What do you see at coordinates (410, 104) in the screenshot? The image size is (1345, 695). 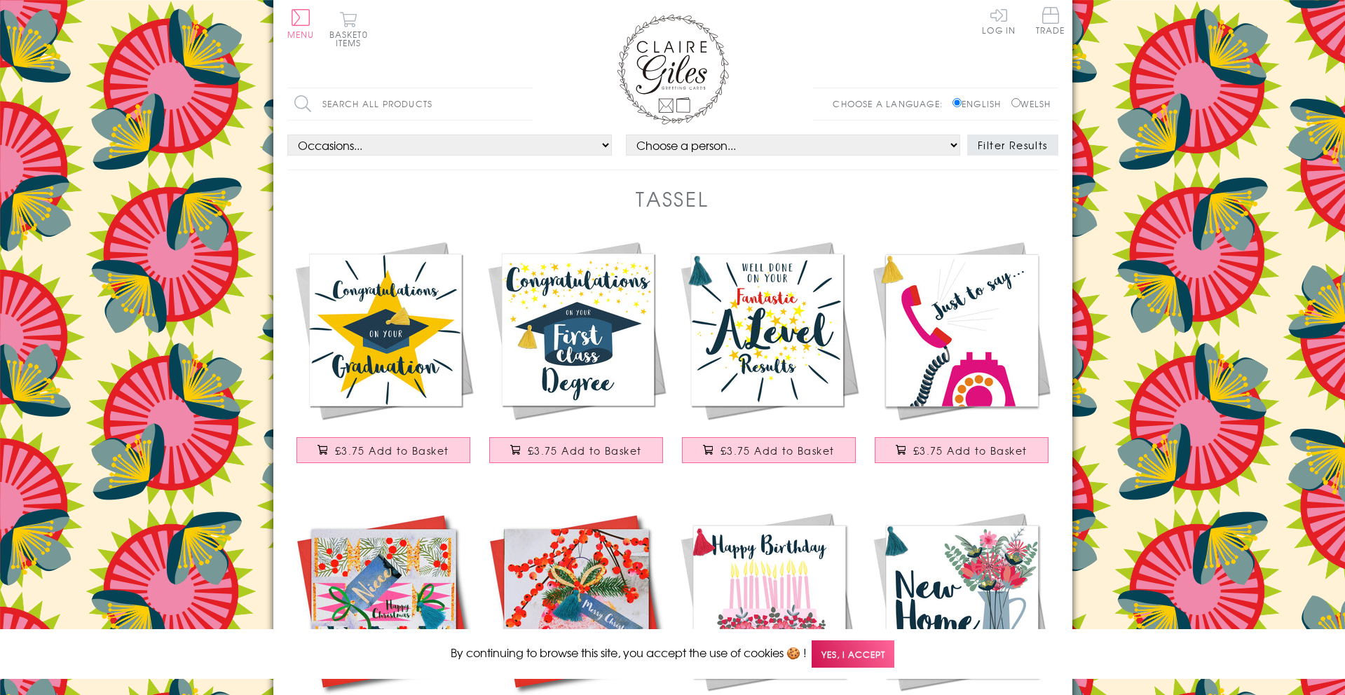 I see `input: Search all products` at bounding box center [410, 104].